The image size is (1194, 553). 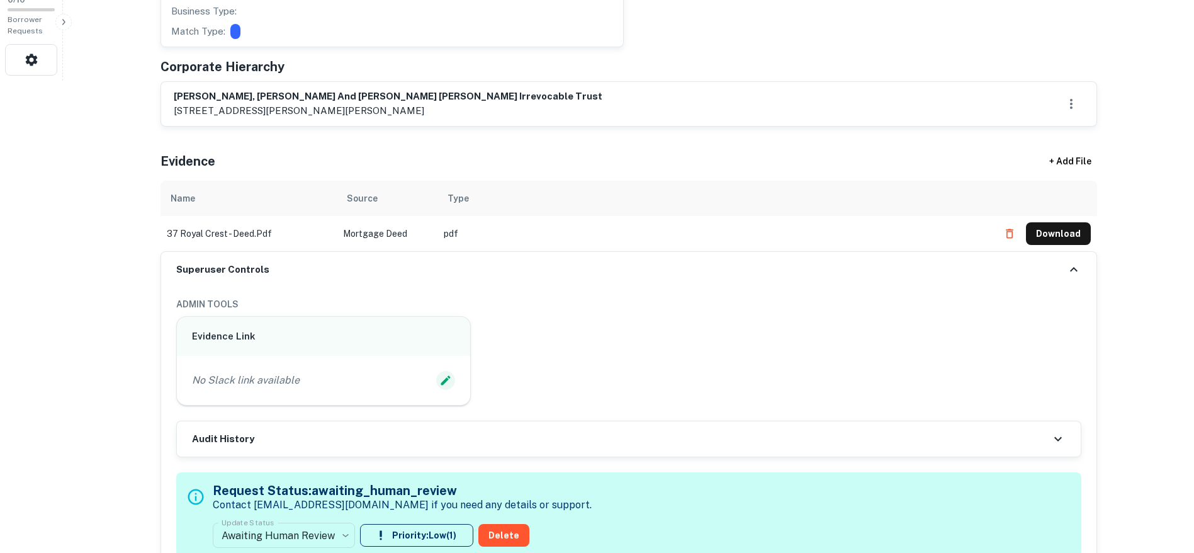 What do you see at coordinates (1058, 234) in the screenshot?
I see `button: Download` at bounding box center [1058, 234].